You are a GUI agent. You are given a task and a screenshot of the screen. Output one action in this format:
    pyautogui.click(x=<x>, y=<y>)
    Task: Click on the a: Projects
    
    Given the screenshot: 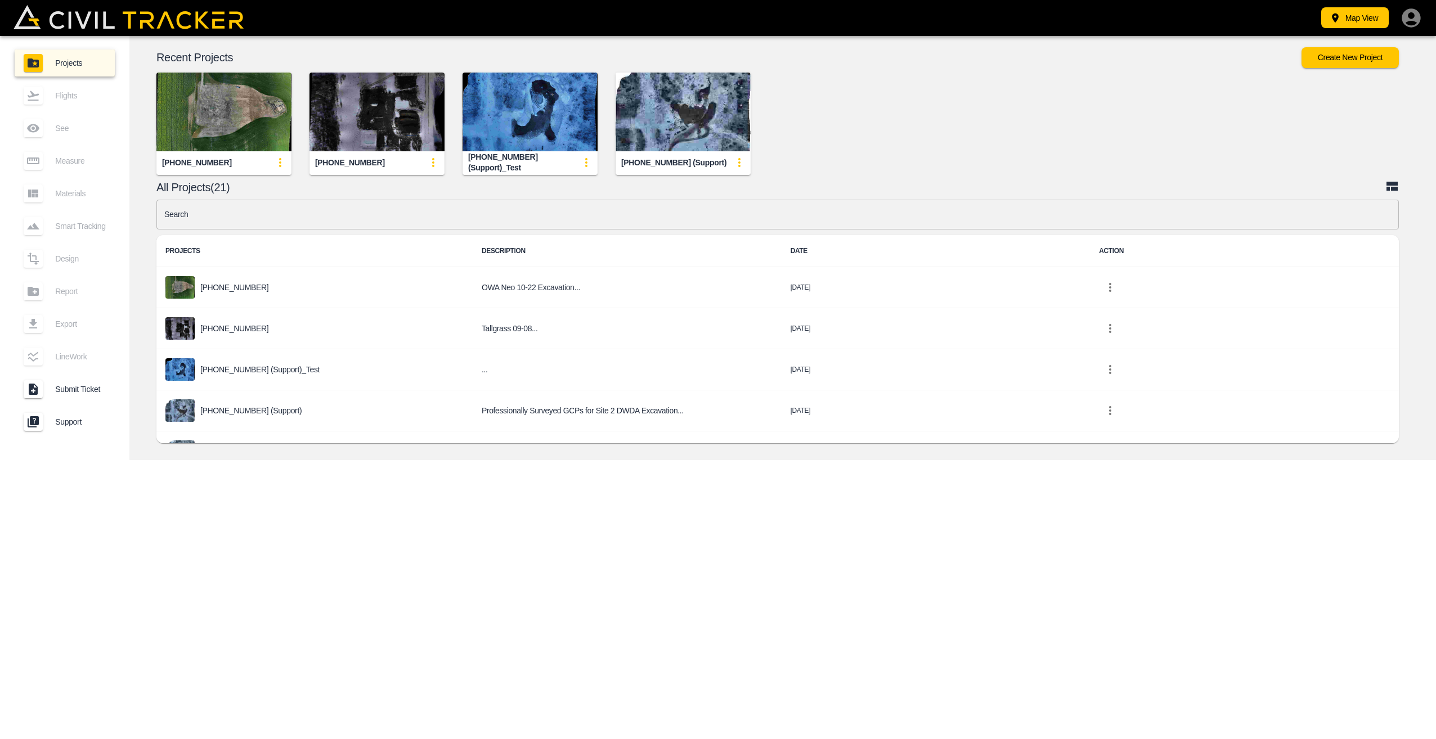 What is the action you would take?
    pyautogui.click(x=65, y=63)
    